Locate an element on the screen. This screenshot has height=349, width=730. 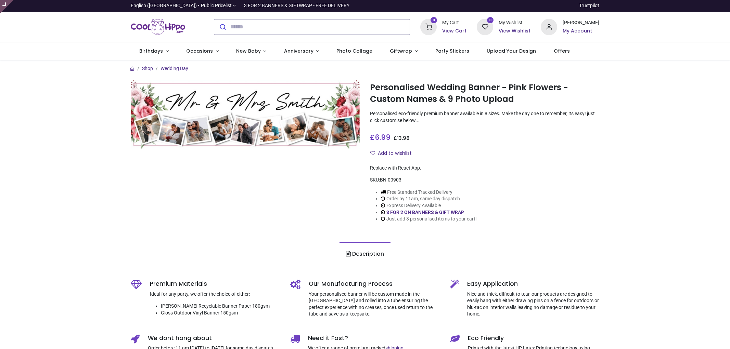
h6: View Wishlist is located at coordinates (514, 31).